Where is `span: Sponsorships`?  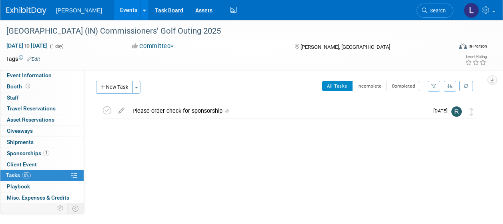 span: Sponsorships is located at coordinates (28, 153).